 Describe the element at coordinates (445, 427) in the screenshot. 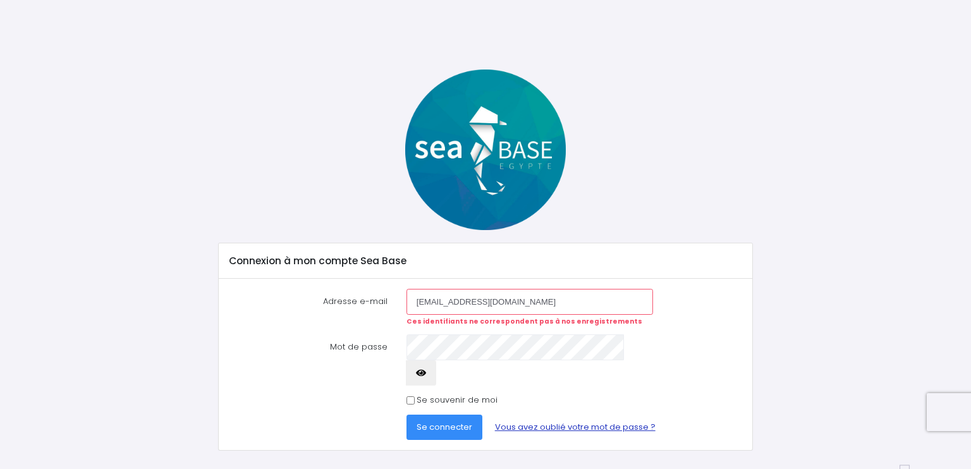

I see `span: Se connecter` at that location.